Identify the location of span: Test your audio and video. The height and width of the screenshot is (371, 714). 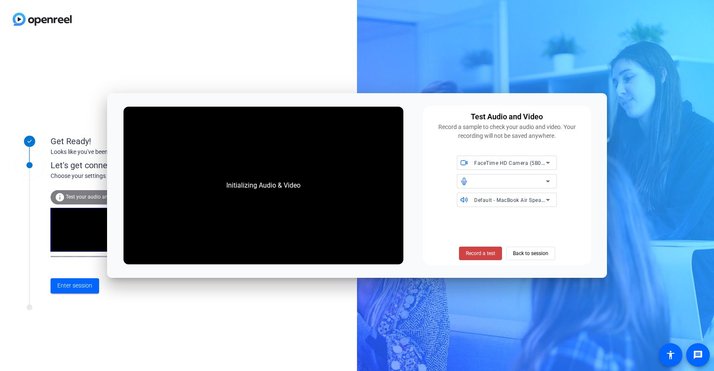
(95, 197).